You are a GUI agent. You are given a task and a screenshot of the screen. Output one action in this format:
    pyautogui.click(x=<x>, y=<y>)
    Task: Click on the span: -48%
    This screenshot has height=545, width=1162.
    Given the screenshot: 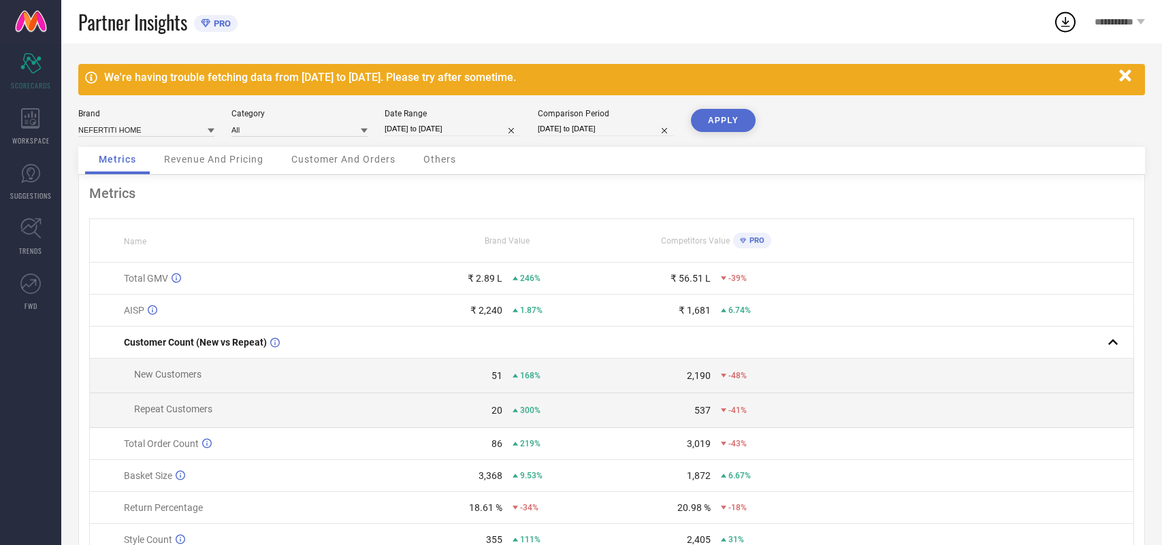 What is the action you would take?
    pyautogui.click(x=737, y=376)
    